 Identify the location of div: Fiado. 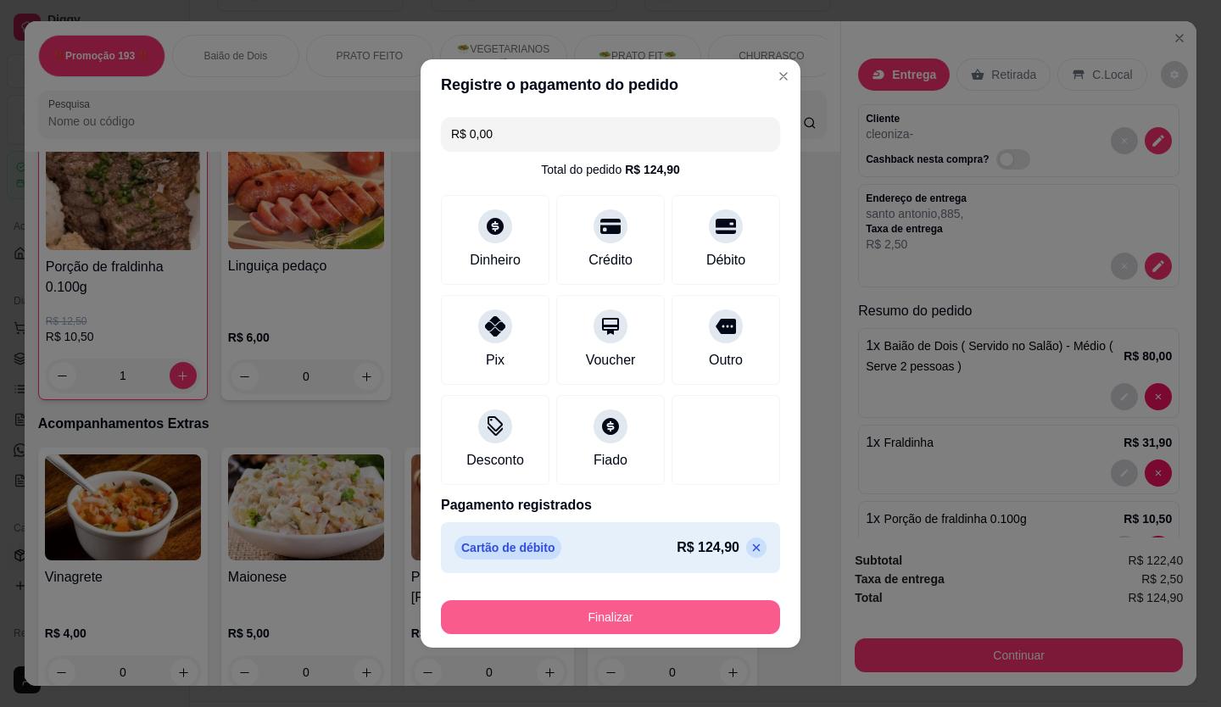
(610, 460).